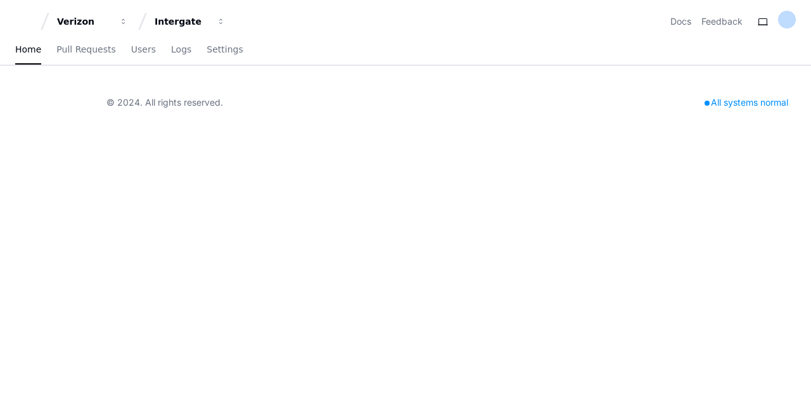  Describe the element at coordinates (165, 103) in the screenshot. I see `div: © 2024. All rights reserved.` at that location.